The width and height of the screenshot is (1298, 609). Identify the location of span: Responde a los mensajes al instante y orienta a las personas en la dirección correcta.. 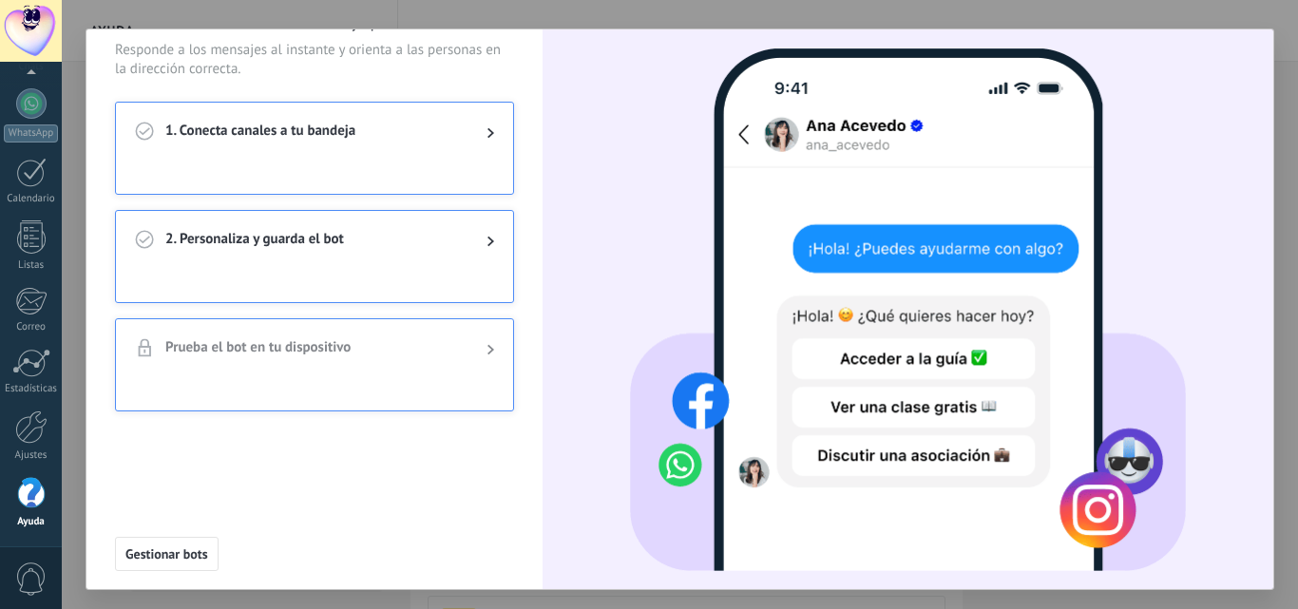
(315, 60).